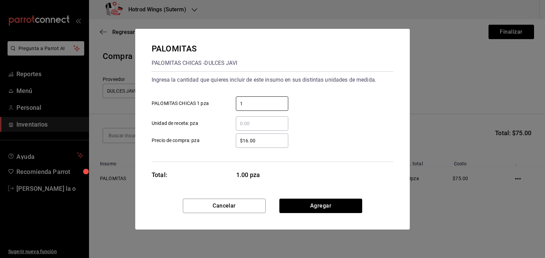 The width and height of the screenshot is (545, 258). I want to click on input: PALOMITAS CHICAS 1 pza, so click(262, 103).